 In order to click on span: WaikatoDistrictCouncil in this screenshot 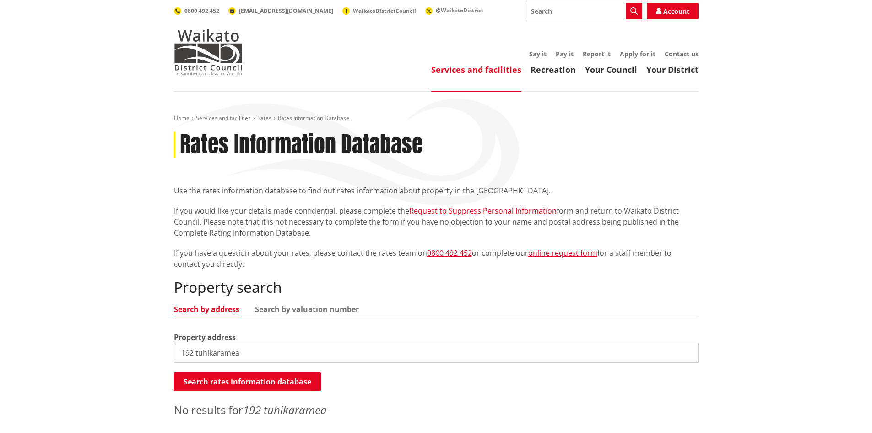, I will do `click(385, 11)`.